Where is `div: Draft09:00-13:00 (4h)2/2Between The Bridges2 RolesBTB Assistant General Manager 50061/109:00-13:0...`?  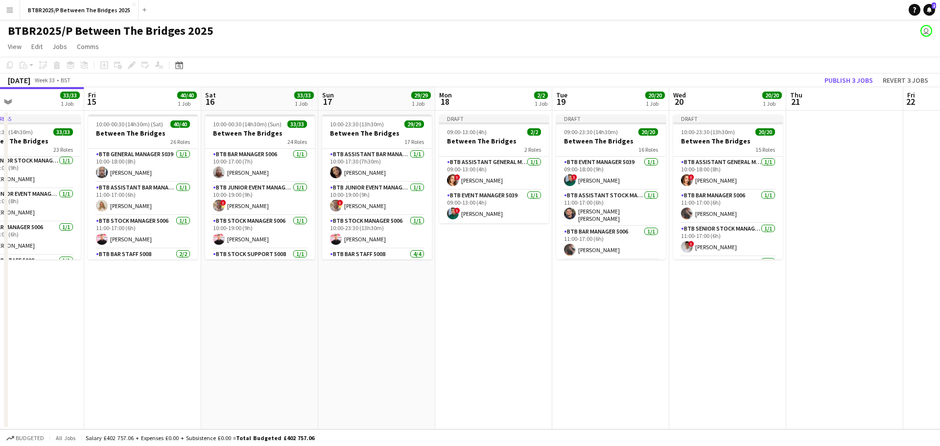 div: Draft09:00-13:00 (4h)2/2Between The Bridges2 RolesBTB Assistant General Manager 50061/109:00-13:0... is located at coordinates (494, 169).